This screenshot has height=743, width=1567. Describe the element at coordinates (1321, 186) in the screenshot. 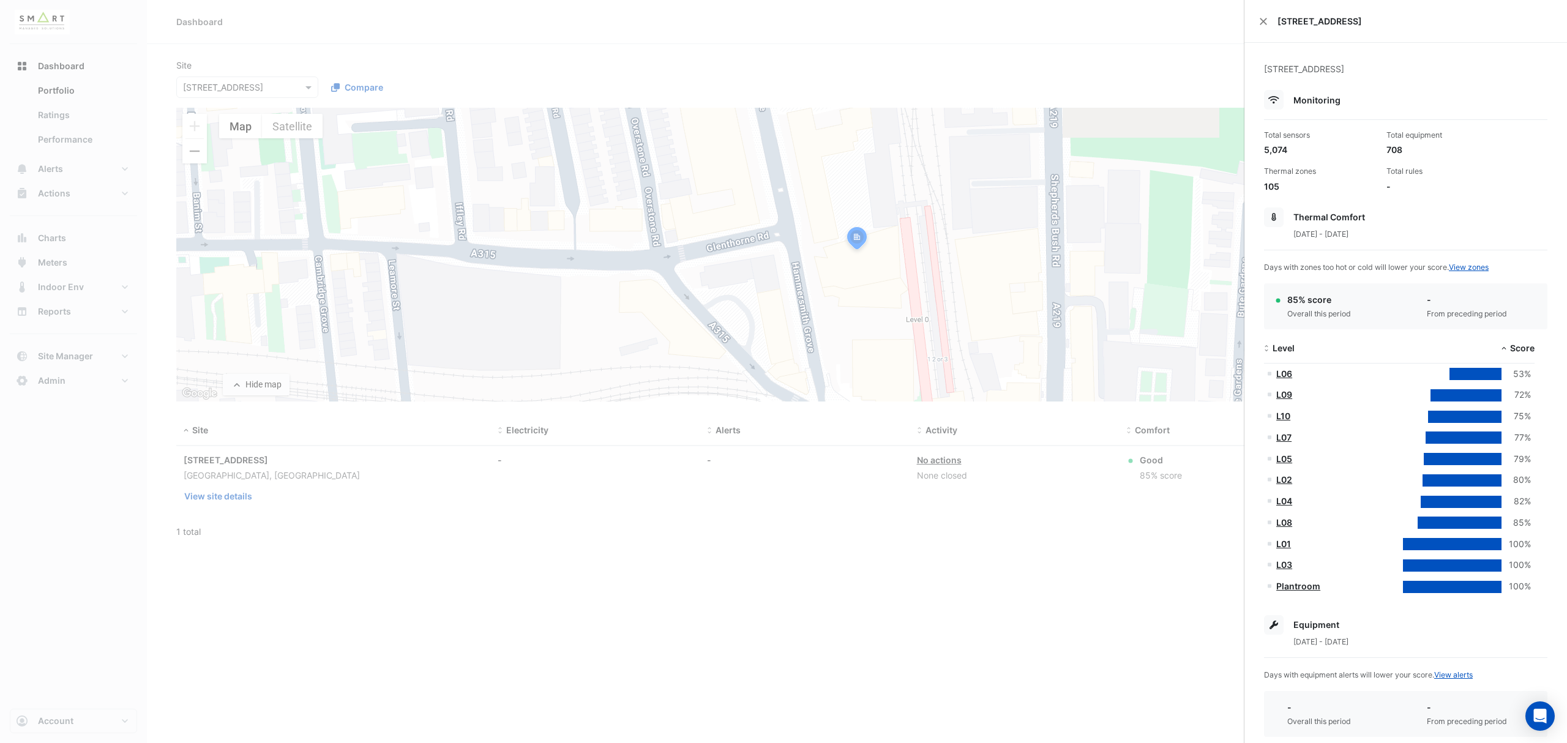

I see `div: 105` at that location.